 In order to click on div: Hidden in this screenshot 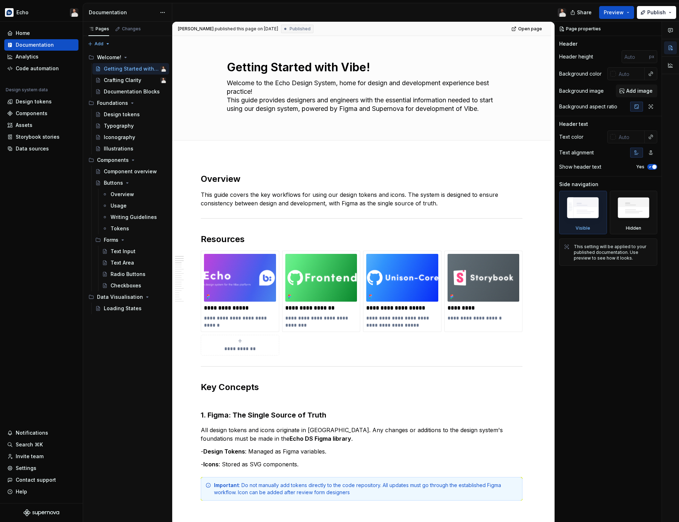, I will do `click(633, 212)`.